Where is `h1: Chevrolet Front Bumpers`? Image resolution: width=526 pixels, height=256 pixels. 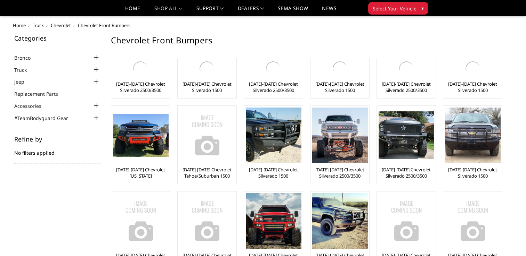
h1: Chevrolet Front Bumpers is located at coordinates (306, 43).